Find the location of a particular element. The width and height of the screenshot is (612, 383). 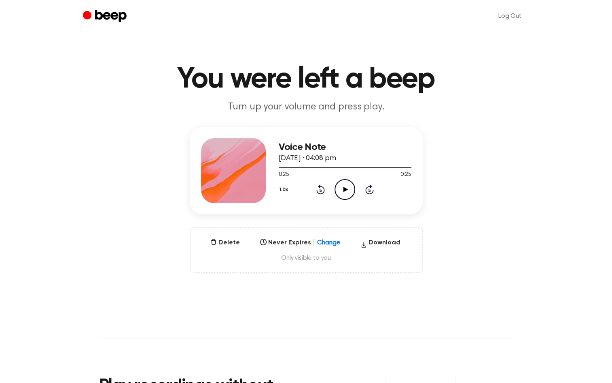

a: Beep is located at coordinates (106, 16).